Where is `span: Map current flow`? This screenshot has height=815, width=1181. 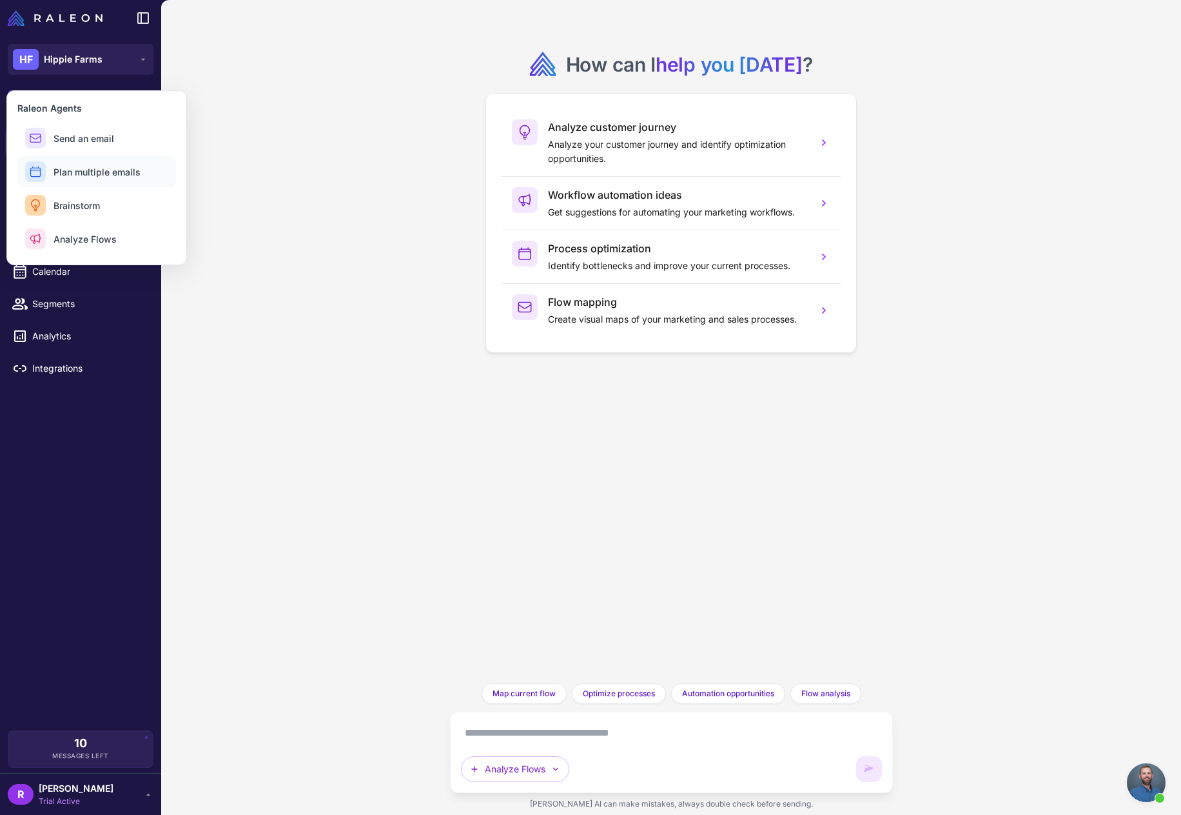 span: Map current flow is located at coordinates (524, 693).